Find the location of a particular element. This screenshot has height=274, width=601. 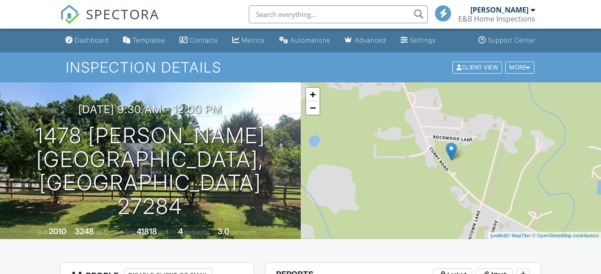

div: 3248 is located at coordinates (84, 231).